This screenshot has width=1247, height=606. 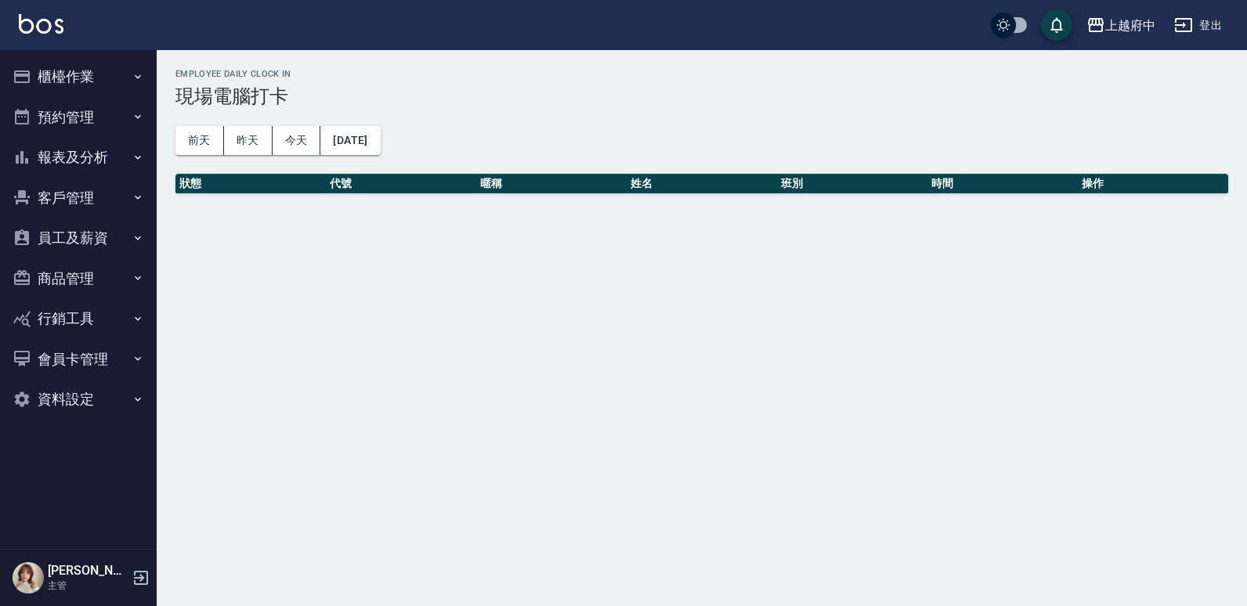 What do you see at coordinates (248, 140) in the screenshot?
I see `button: 昨天` at bounding box center [248, 140].